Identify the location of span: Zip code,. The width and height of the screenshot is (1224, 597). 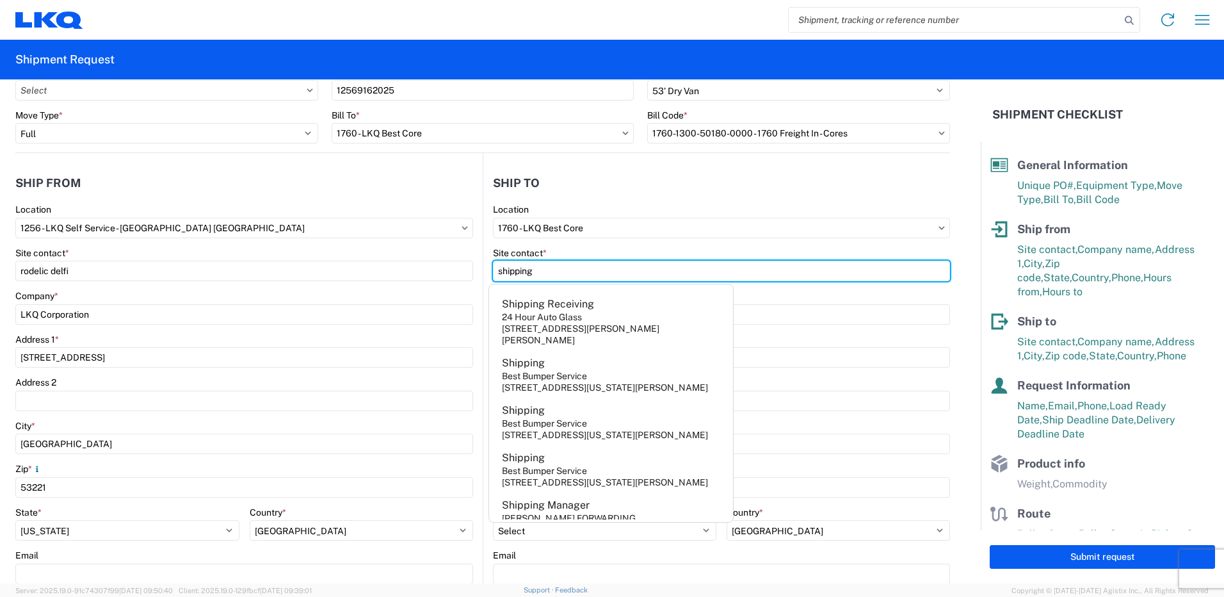
(1066, 355).